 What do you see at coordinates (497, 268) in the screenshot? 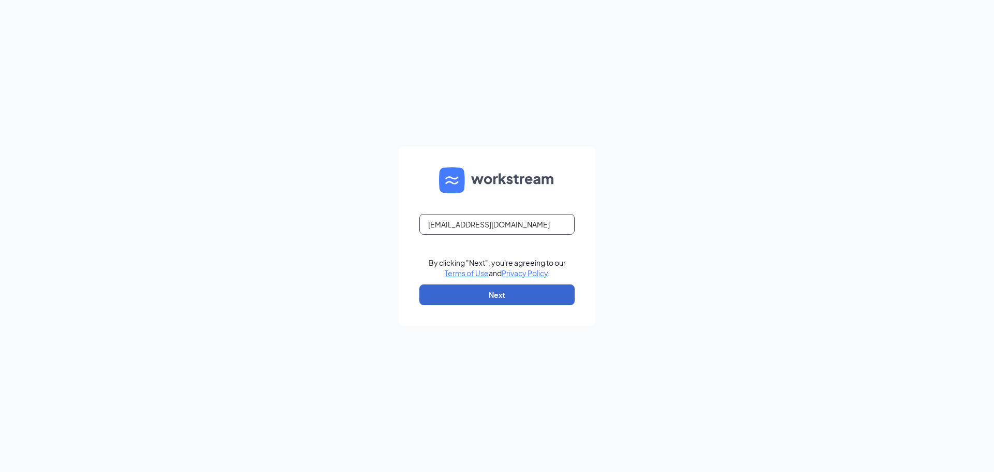
I see `div: By clicking "Next", you're agreeing to our and .` at bounding box center [497, 268].